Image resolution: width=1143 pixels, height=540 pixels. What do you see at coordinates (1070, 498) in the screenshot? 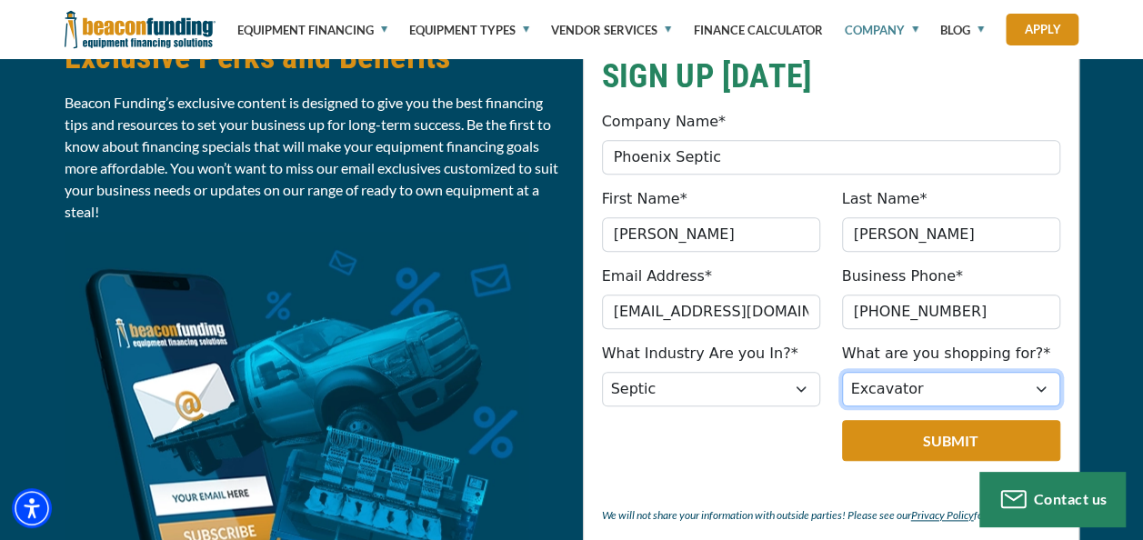
I see `span: Contact us` at bounding box center [1070, 498].